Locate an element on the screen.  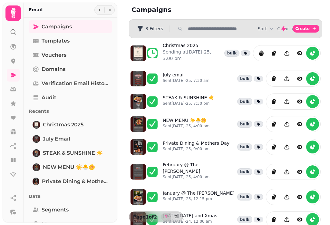
button: Sort is located at coordinates (266, 29).